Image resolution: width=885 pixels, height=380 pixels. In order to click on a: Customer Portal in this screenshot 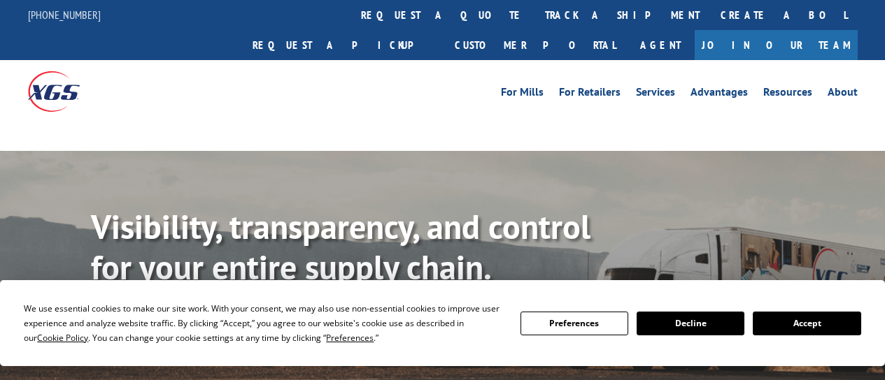, I will do `click(535, 45)`.